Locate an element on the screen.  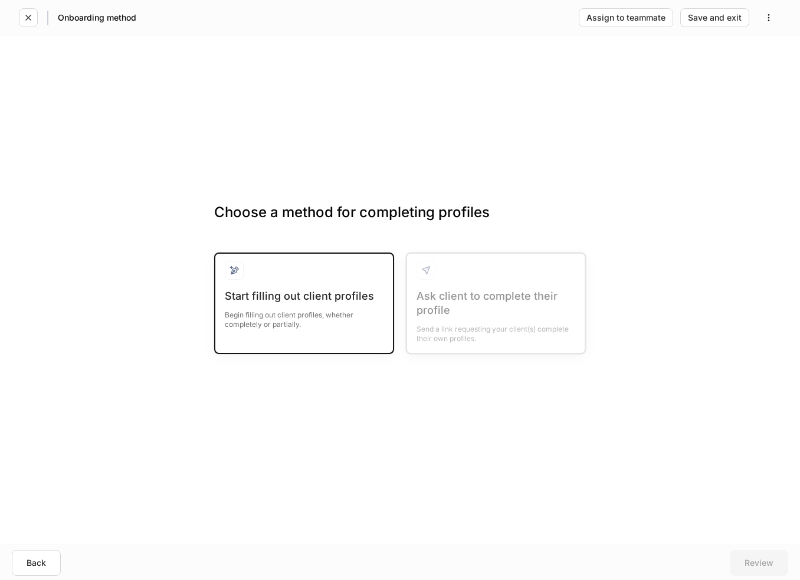
div: Back is located at coordinates (36, 563).